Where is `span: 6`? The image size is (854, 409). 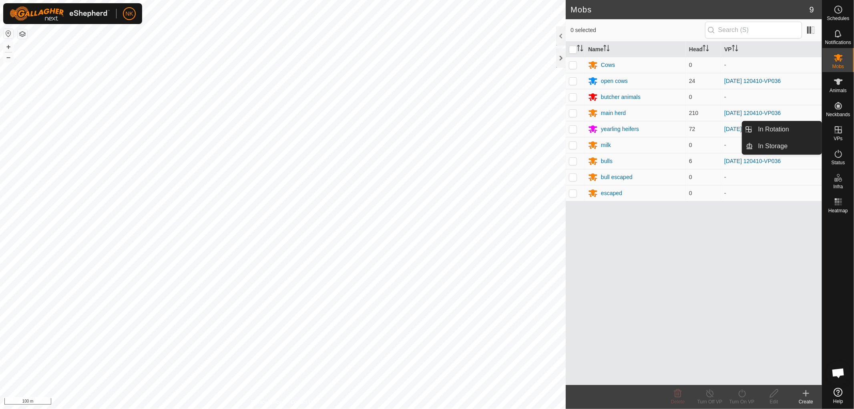
span: 6 is located at coordinates (690, 161).